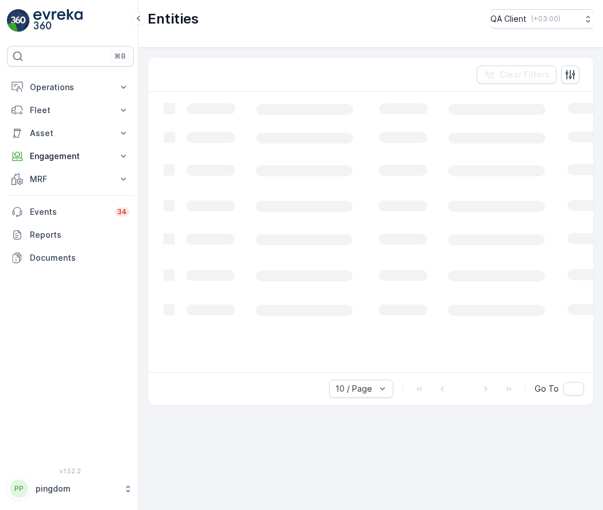 This screenshot has height=510, width=603. I want to click on p: Documents, so click(79, 258).